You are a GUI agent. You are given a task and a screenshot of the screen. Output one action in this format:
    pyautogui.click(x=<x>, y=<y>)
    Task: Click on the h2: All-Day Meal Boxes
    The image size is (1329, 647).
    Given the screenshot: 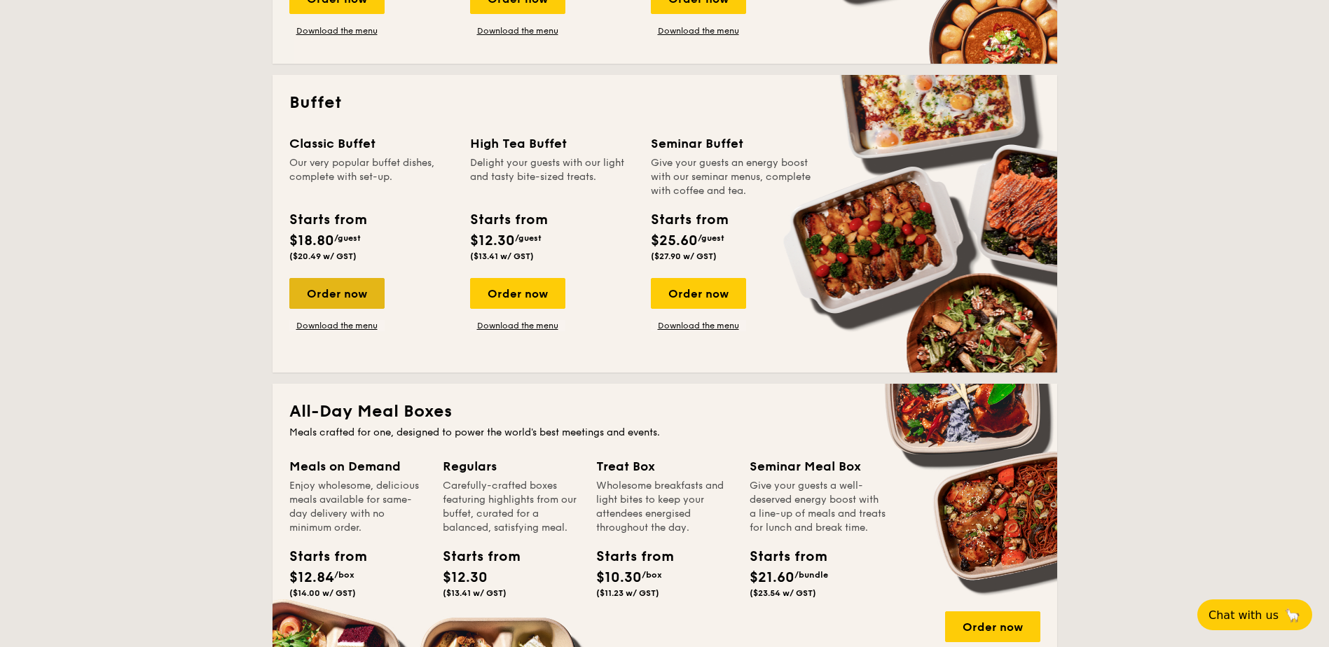 What is the action you would take?
    pyautogui.click(x=665, y=412)
    